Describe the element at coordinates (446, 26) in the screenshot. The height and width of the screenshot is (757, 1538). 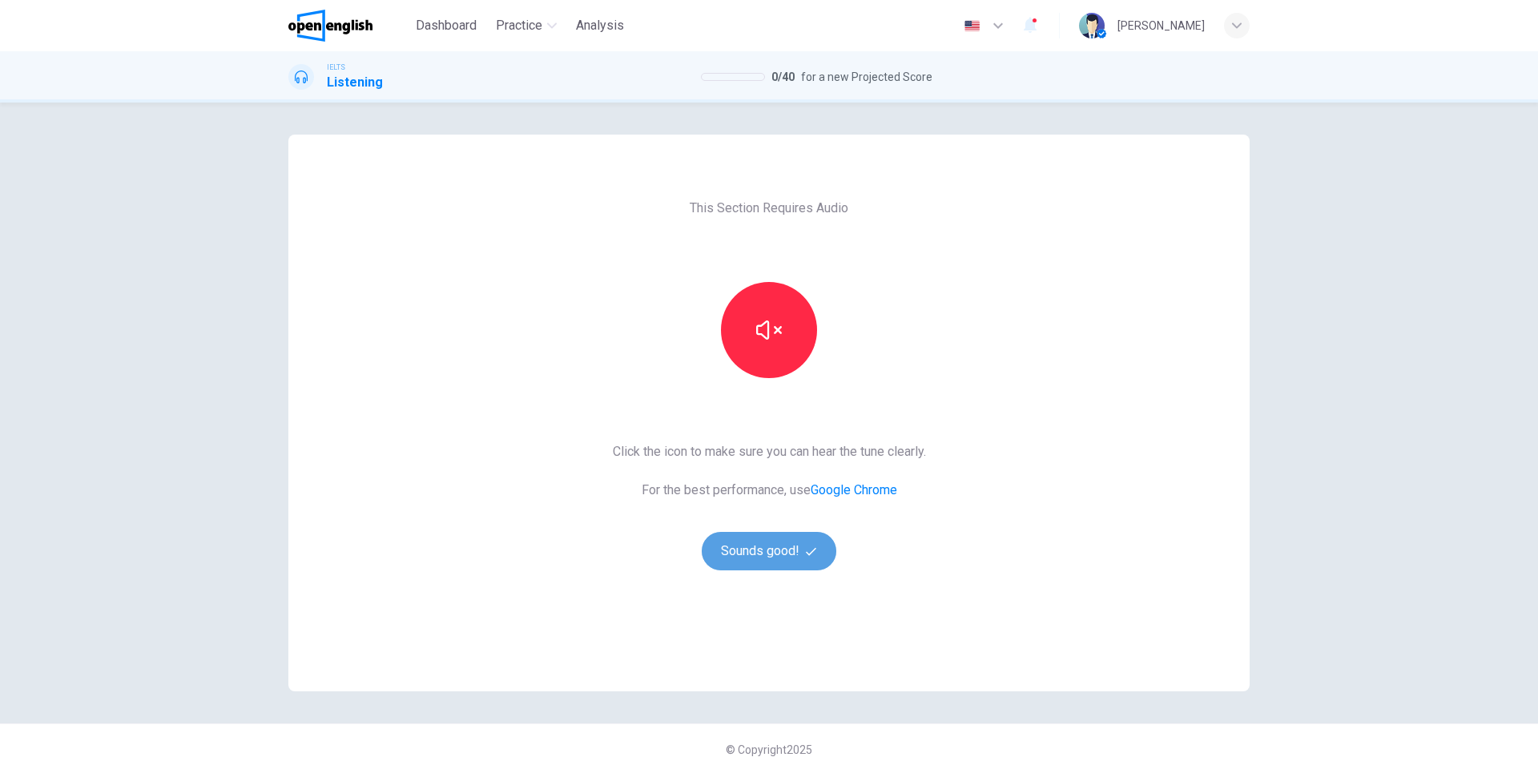
I see `a: Dashboard` at that location.